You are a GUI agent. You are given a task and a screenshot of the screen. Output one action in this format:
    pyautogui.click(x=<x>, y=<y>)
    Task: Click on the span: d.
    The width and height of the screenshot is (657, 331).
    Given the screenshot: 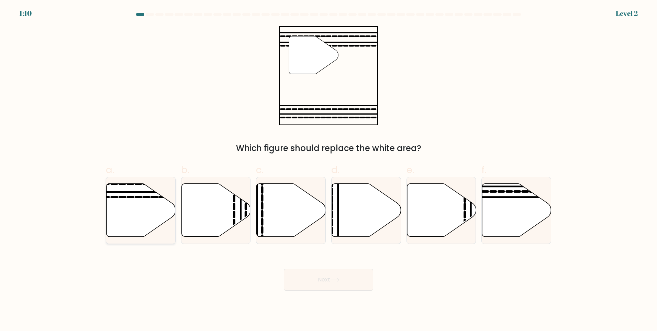 What is the action you would take?
    pyautogui.click(x=335, y=169)
    